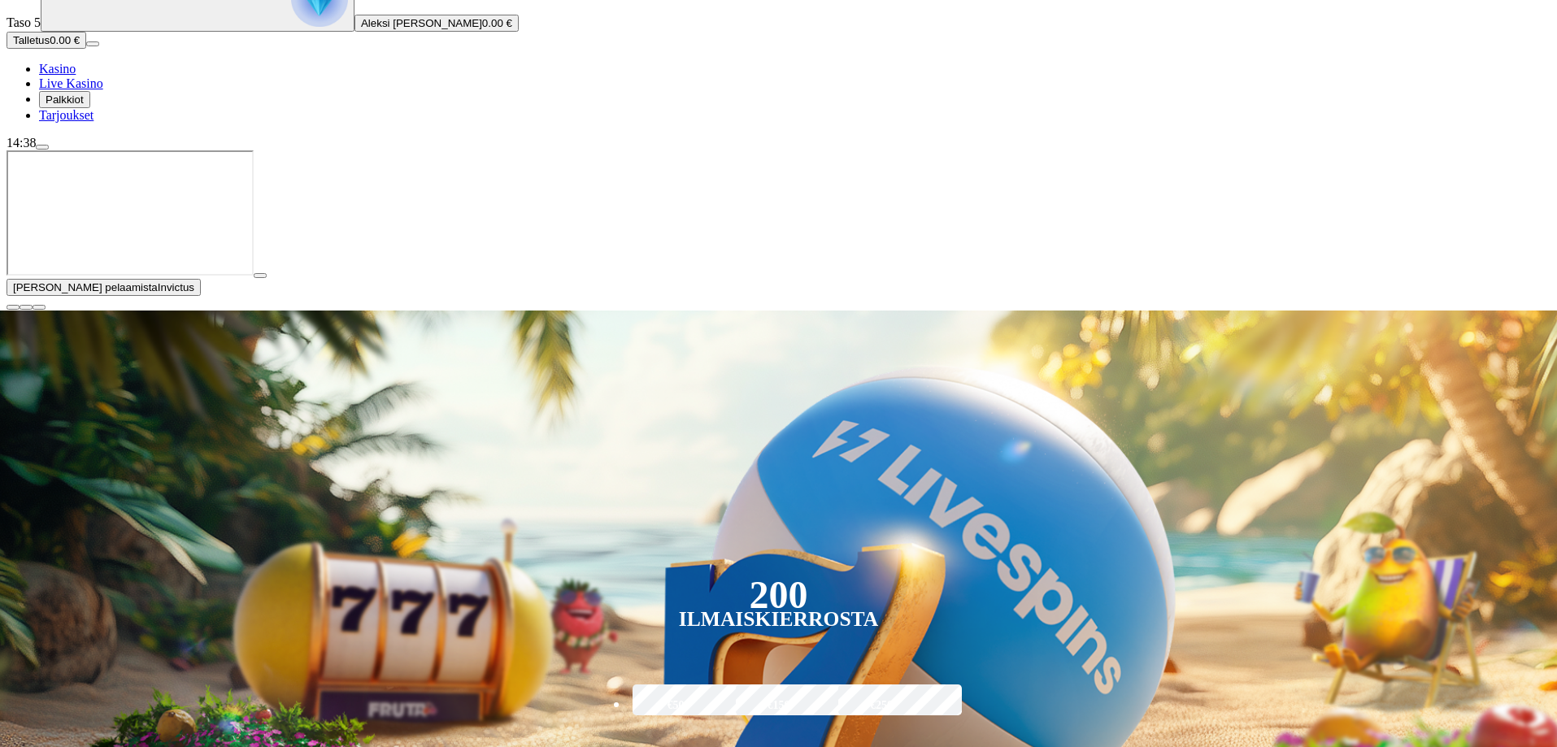  What do you see at coordinates (46, 40) in the screenshot?
I see `button: Talletusplus icon0.00 €` at bounding box center [46, 40].